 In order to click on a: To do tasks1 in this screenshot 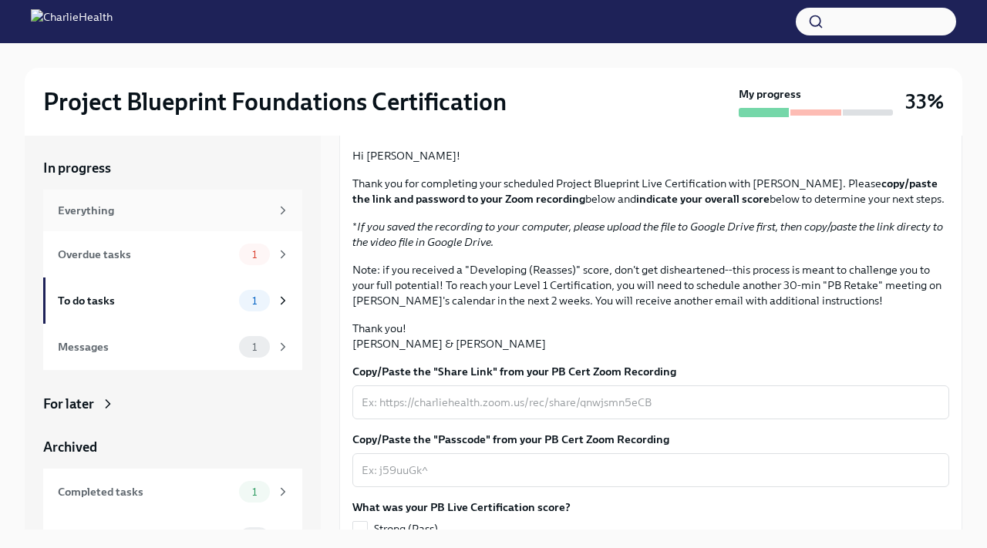, I will do `click(173, 301)`.